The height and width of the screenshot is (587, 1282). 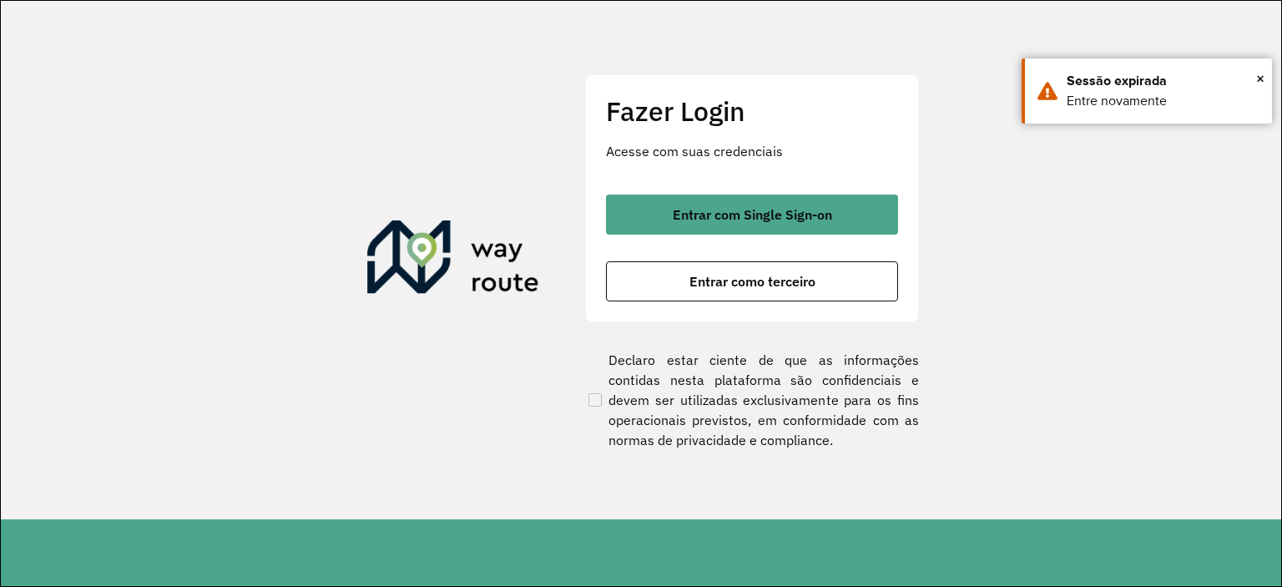 What do you see at coordinates (1260, 78) in the screenshot?
I see `button: Close` at bounding box center [1260, 78].